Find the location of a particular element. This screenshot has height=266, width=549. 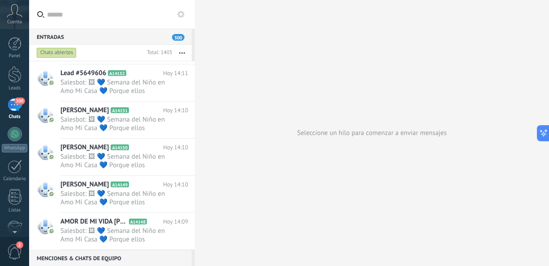

span: Lead #5649606 is located at coordinates (83, 73).